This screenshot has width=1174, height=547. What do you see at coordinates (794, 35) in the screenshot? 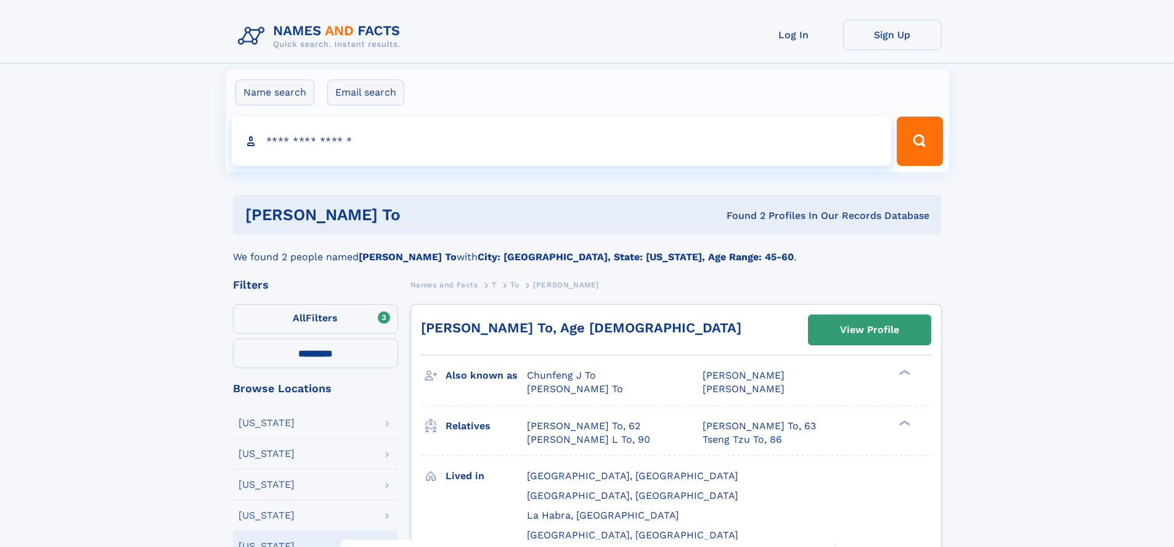
I see `a: Log In` at bounding box center [794, 35].